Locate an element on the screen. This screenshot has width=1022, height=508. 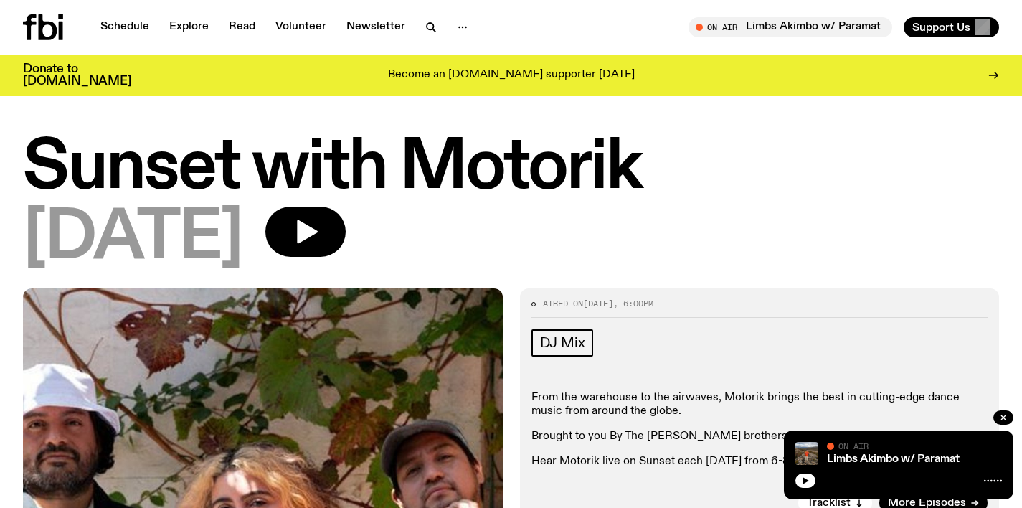
button: On AirLimbs Akimbo w/ Paramat is located at coordinates (790, 27).